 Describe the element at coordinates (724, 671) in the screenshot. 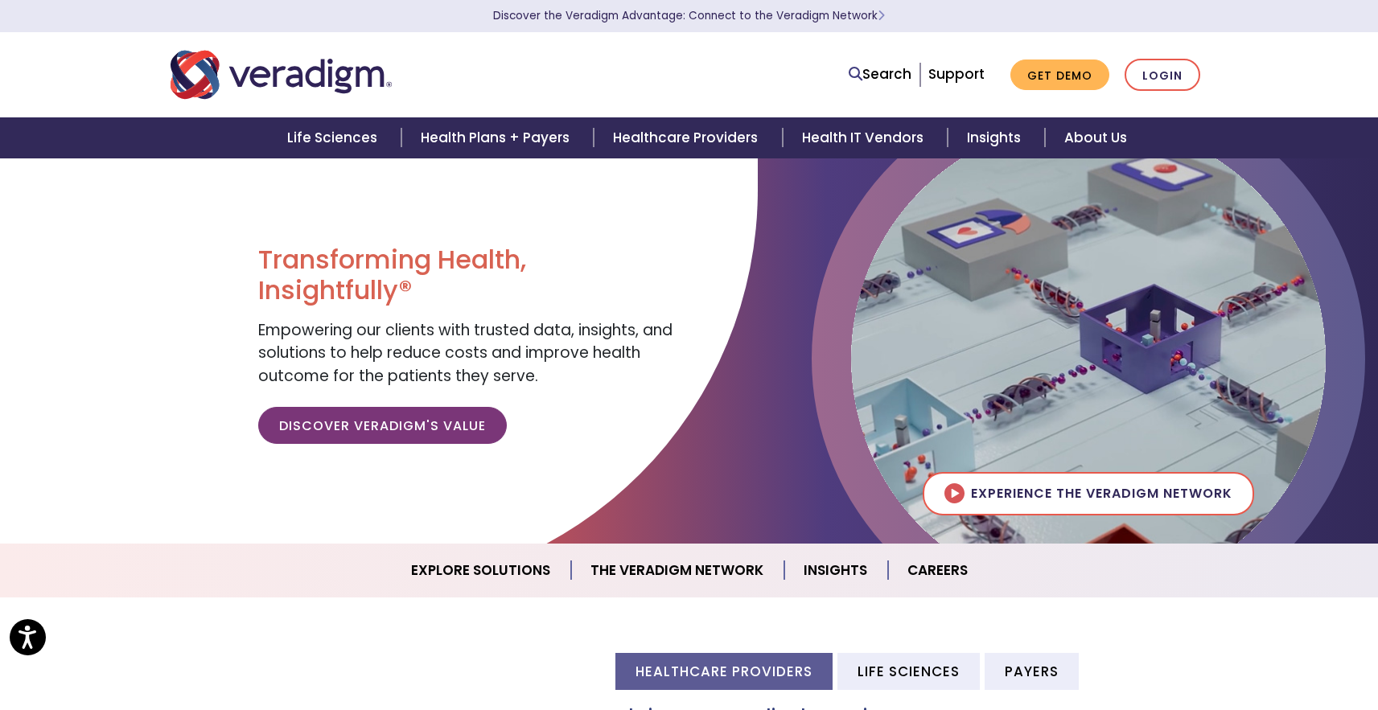

I see `li: Healthcare Providers` at that location.